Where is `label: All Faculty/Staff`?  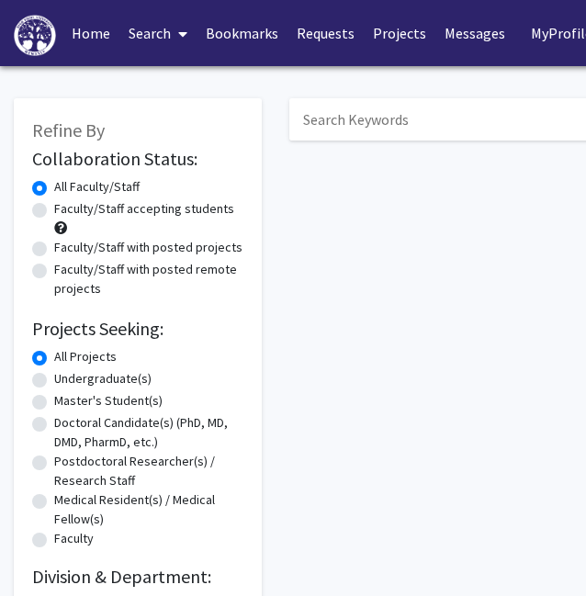 label: All Faculty/Staff is located at coordinates (96, 186).